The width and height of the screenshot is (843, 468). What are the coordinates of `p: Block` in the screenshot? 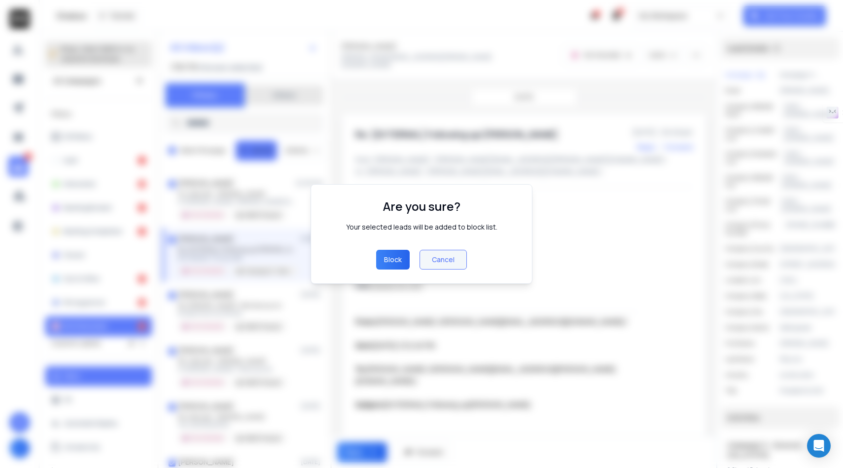 It's located at (393, 259).